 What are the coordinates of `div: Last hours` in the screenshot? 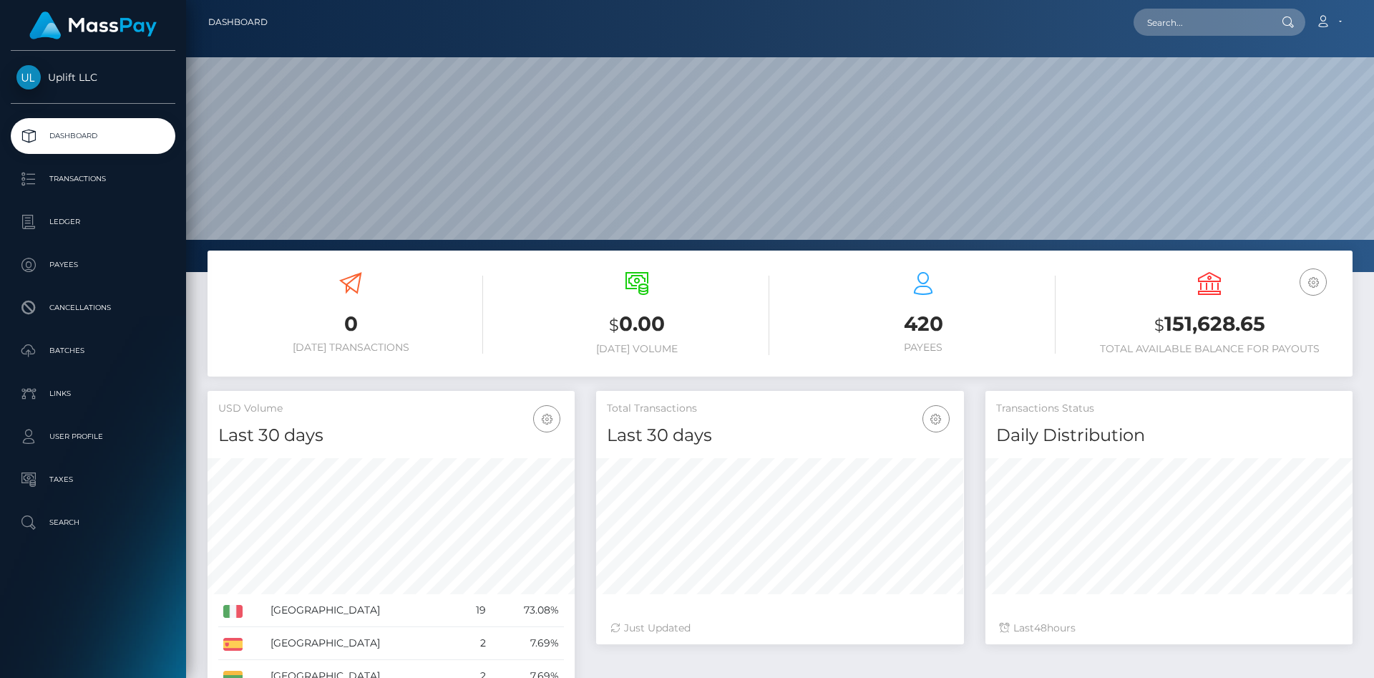 It's located at (1169, 628).